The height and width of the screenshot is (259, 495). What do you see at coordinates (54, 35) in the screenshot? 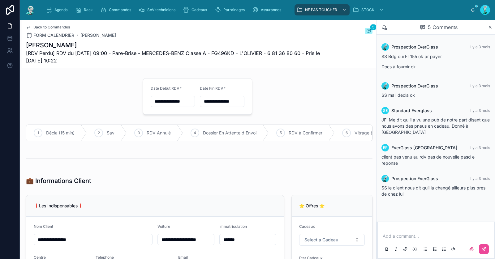
I see `span: FORM CALENDRIER` at bounding box center [54, 35].